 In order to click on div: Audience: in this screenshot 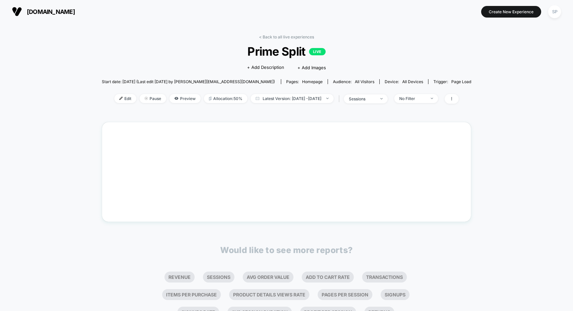, I will do `click(353, 82)`.